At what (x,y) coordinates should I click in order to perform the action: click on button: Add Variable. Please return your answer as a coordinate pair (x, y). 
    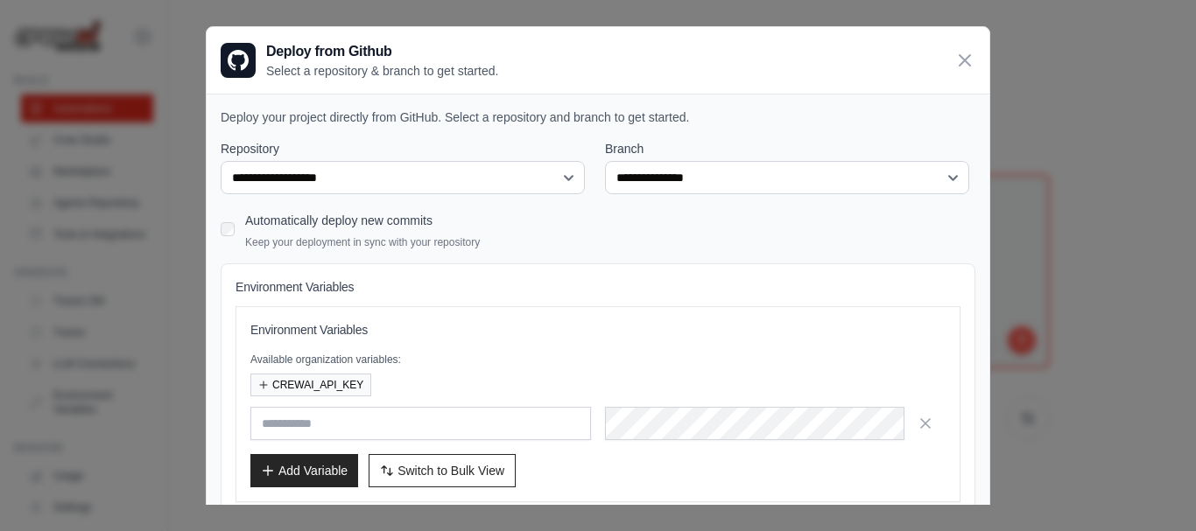
    Looking at the image, I should click on (304, 471).